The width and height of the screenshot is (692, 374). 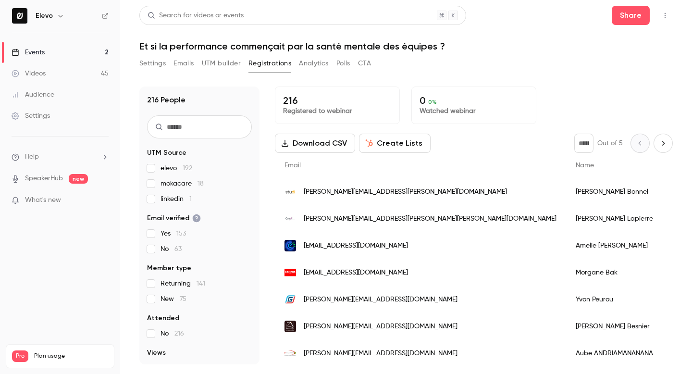 What do you see at coordinates (28, 74) in the screenshot?
I see `div: Videos` at bounding box center [28, 74].